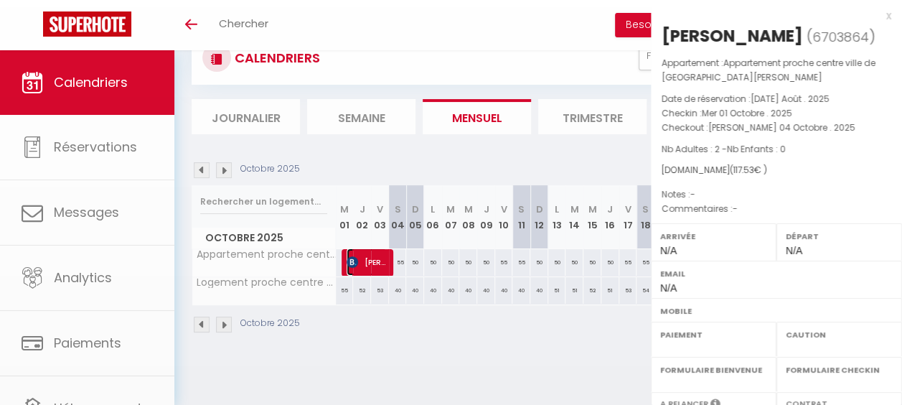  I want to click on label: Formulaire Checkin, so click(839, 370).